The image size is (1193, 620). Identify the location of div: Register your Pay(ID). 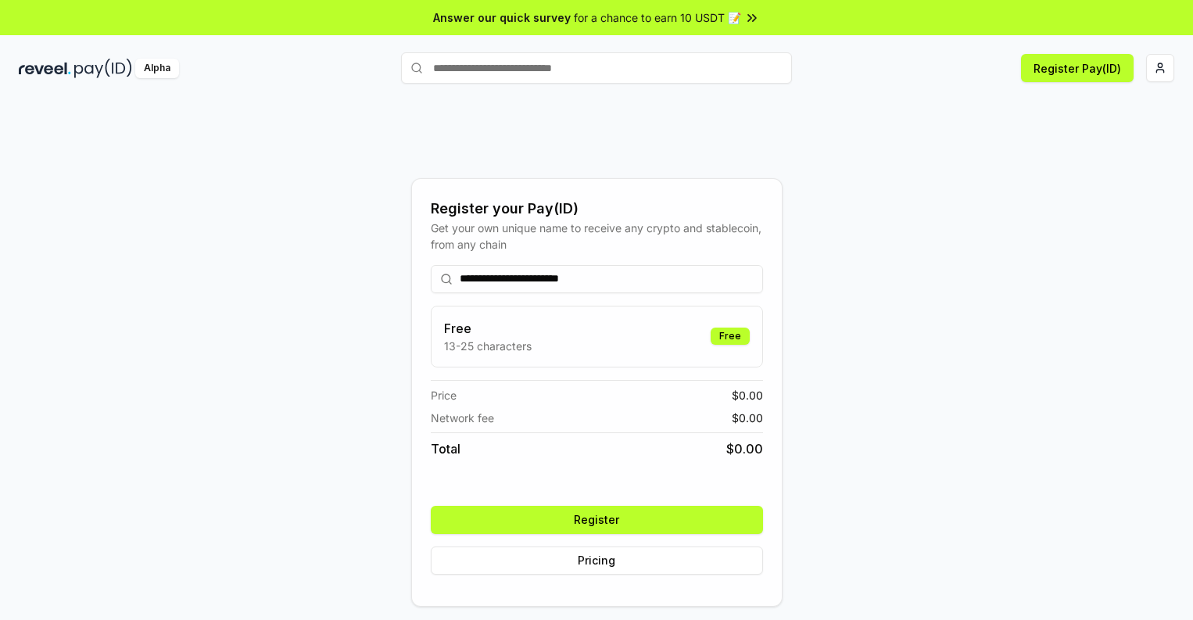
(596, 209).